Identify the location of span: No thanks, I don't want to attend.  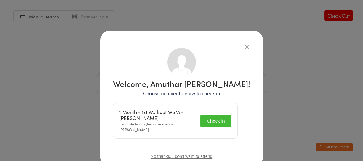
(181, 157).